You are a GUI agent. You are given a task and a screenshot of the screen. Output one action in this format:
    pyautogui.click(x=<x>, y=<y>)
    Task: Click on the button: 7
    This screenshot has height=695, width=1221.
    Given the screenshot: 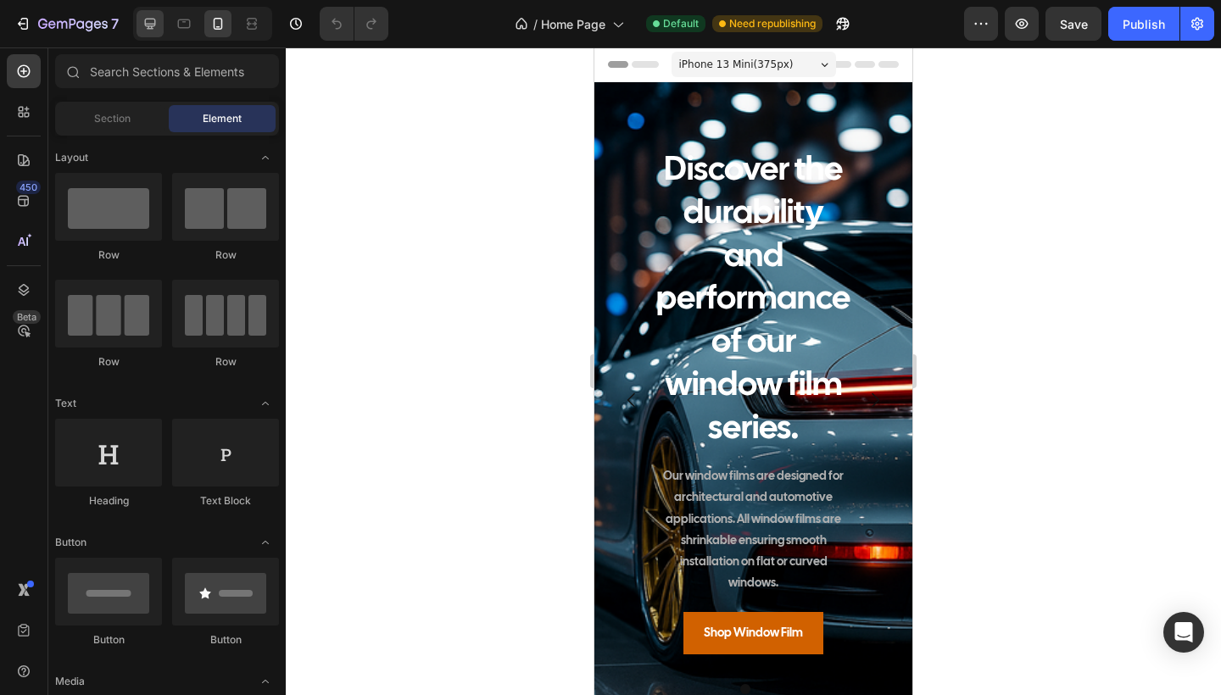 What is the action you would take?
    pyautogui.click(x=66, y=24)
    